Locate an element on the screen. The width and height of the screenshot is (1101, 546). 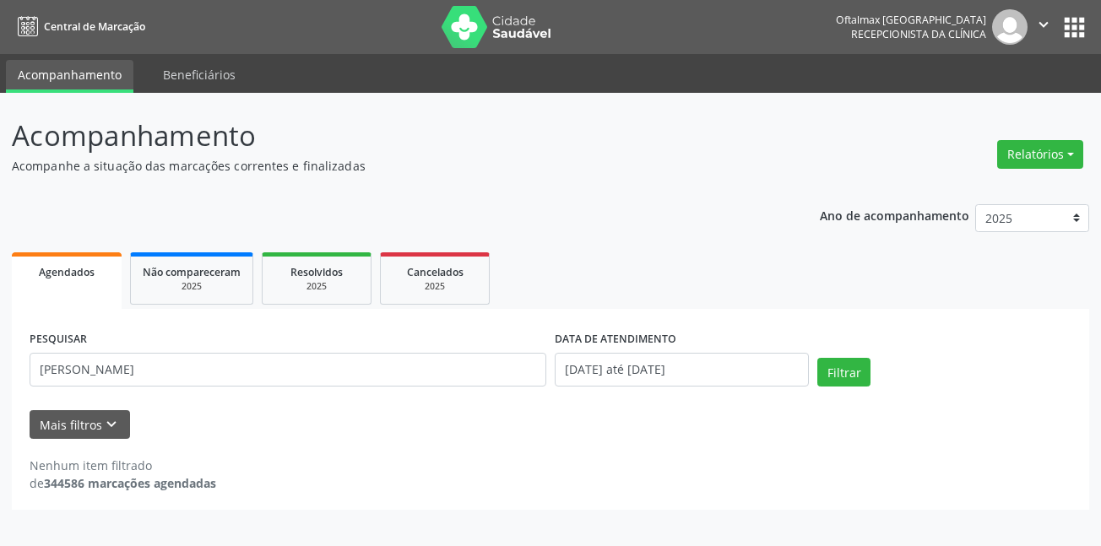
a: Acompanhamento is located at coordinates (69, 76).